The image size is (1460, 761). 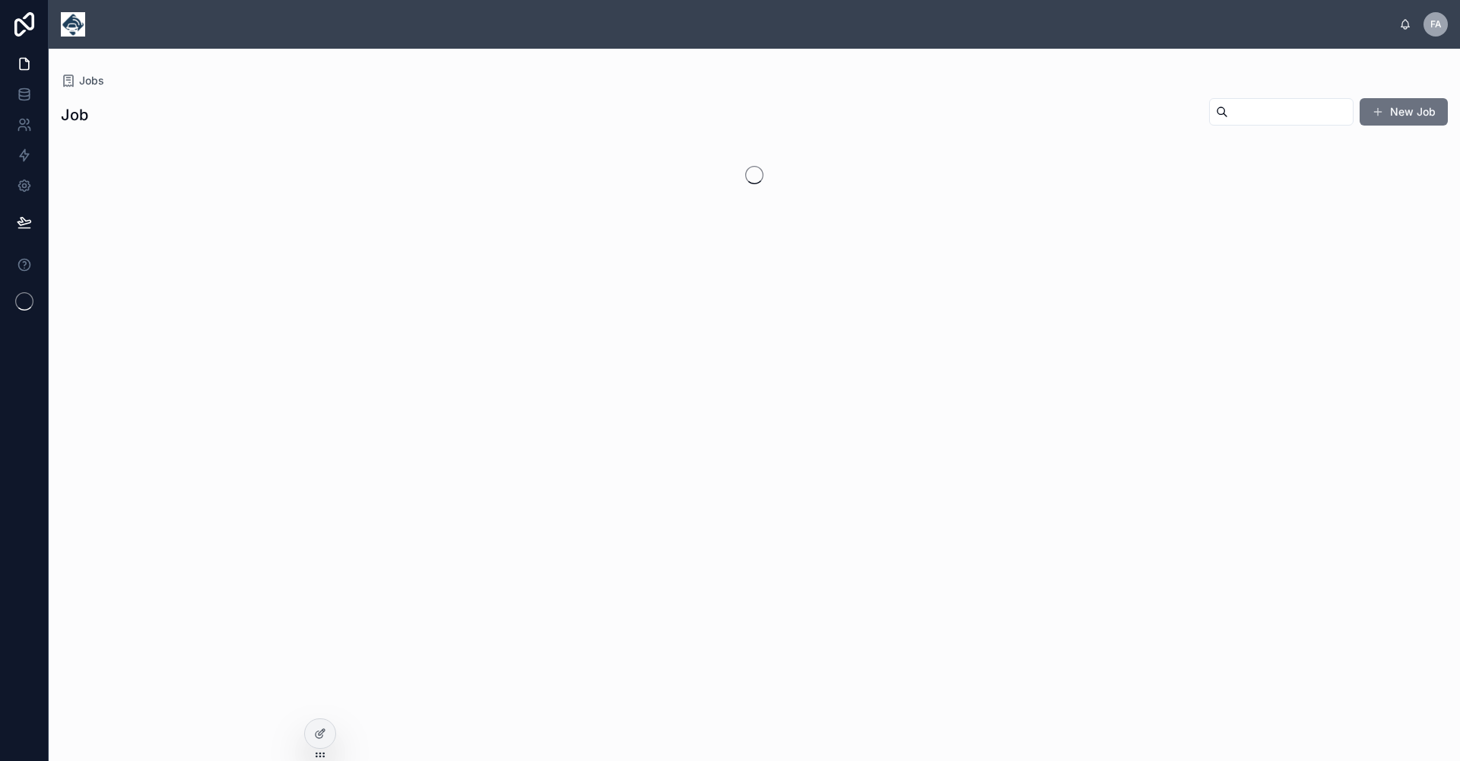 What do you see at coordinates (1436, 24) in the screenshot?
I see `span: FA` at bounding box center [1436, 24].